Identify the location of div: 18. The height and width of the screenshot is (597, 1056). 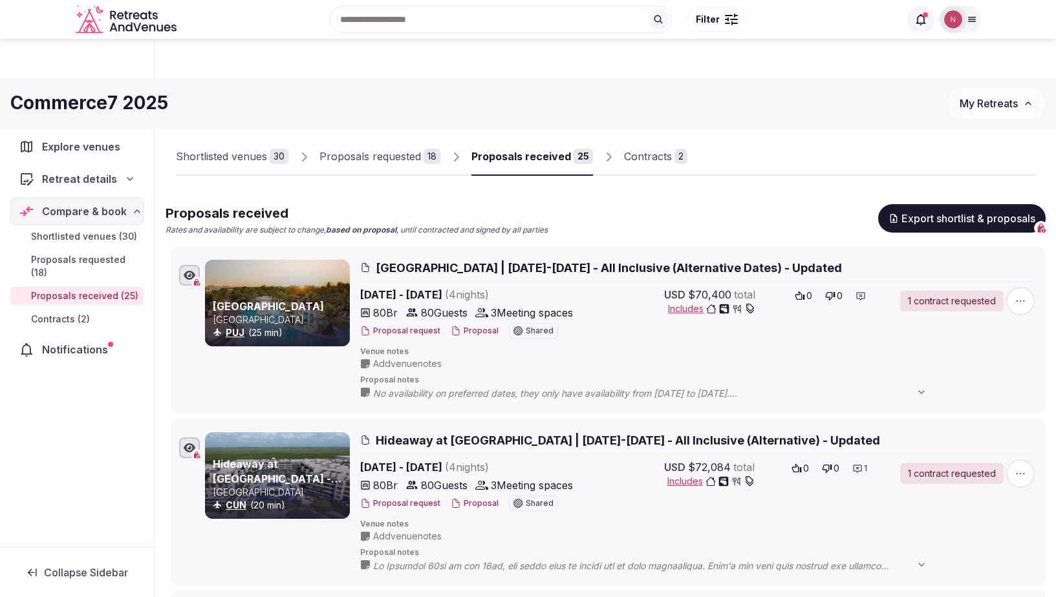
(432, 156).